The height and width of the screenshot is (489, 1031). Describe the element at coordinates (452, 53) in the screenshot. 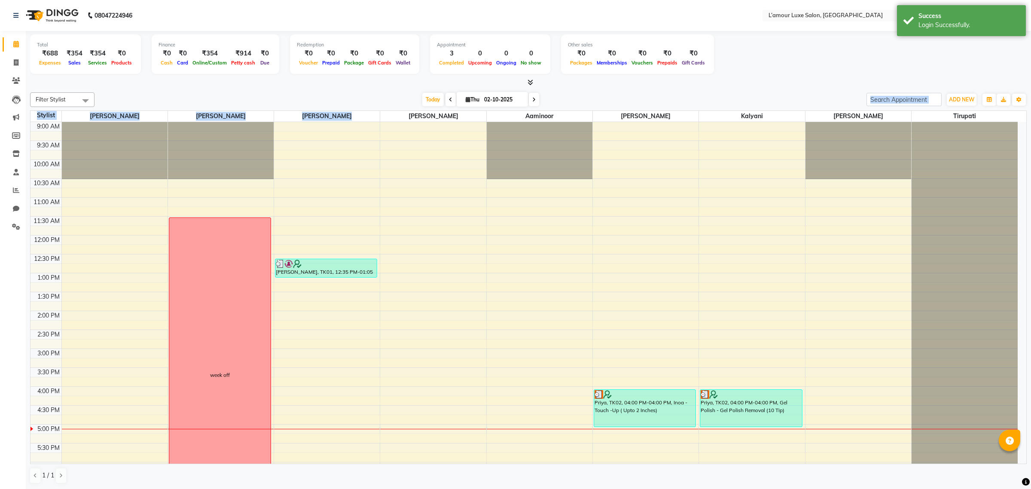

I see `div: 3` at that location.